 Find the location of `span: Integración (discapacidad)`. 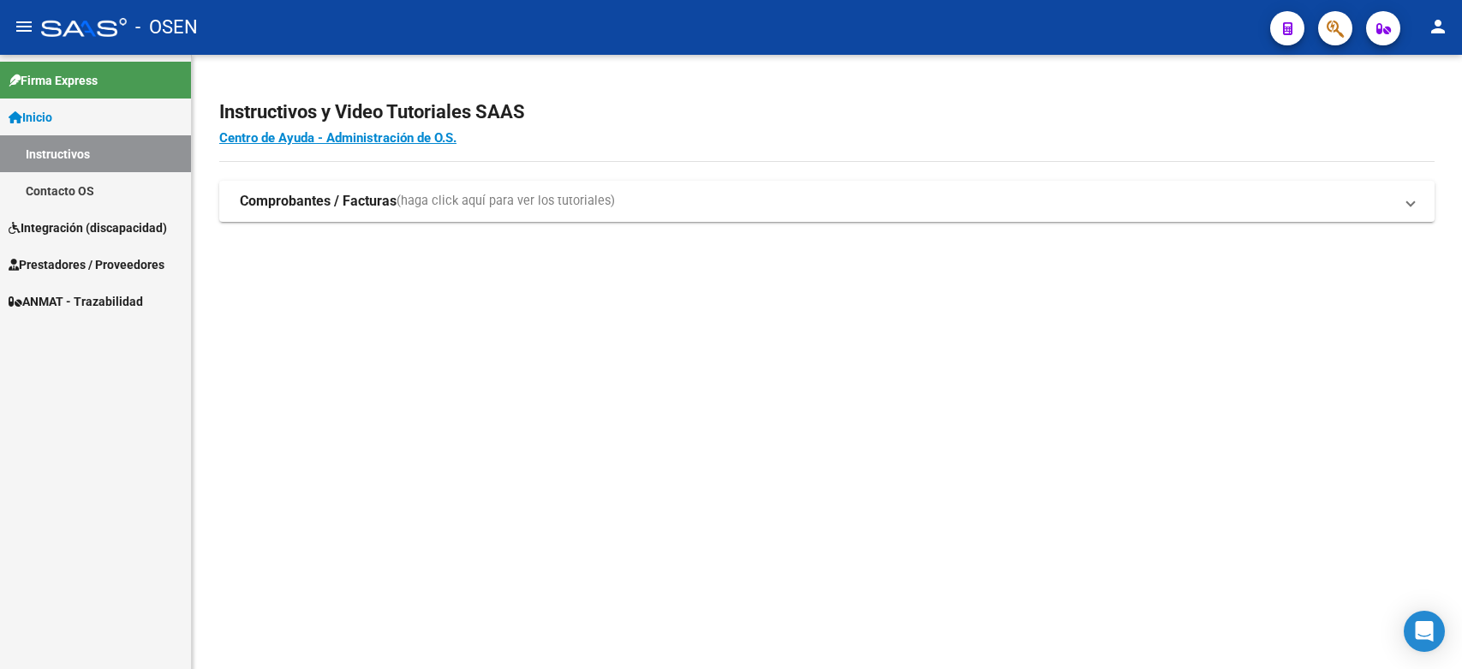

span: Integración (discapacidad) is located at coordinates (87, 228).